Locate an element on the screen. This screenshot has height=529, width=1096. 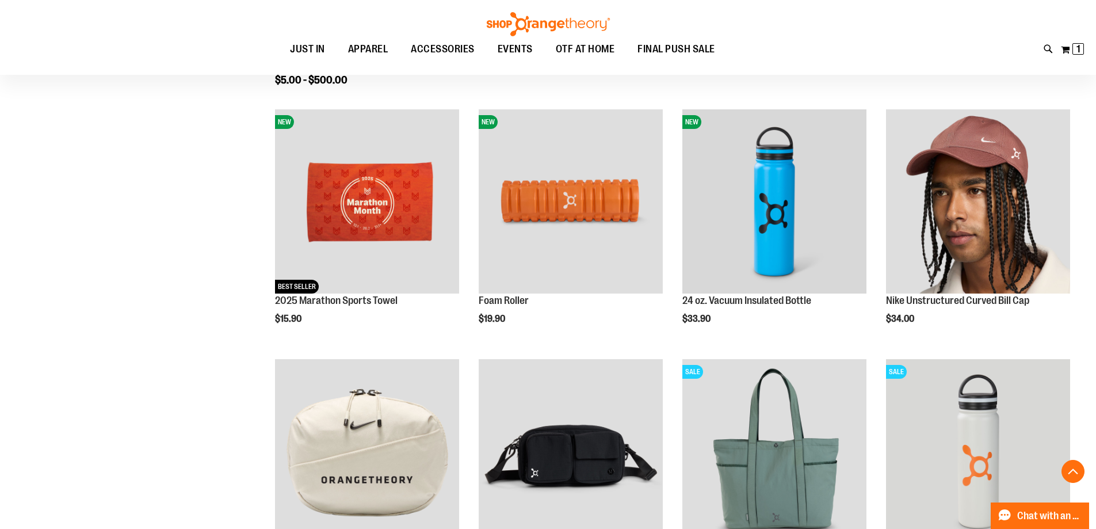
span: $33.90 is located at coordinates (697, 319).